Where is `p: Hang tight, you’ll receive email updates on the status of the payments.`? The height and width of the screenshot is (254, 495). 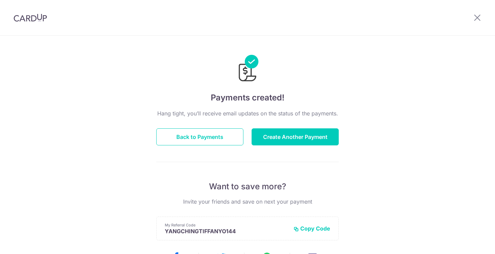
p: Hang tight, you’ll receive email updates on the status of the payments. is located at coordinates (247, 113).